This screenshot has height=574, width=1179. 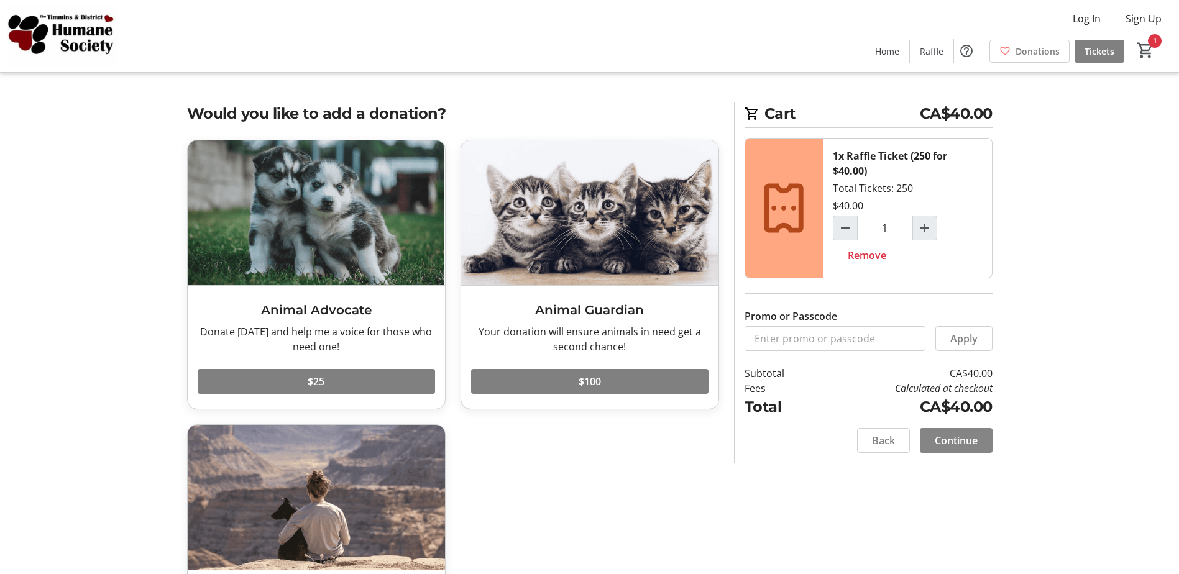 What do you see at coordinates (1144, 19) in the screenshot?
I see `button: Sign Up` at bounding box center [1144, 19].